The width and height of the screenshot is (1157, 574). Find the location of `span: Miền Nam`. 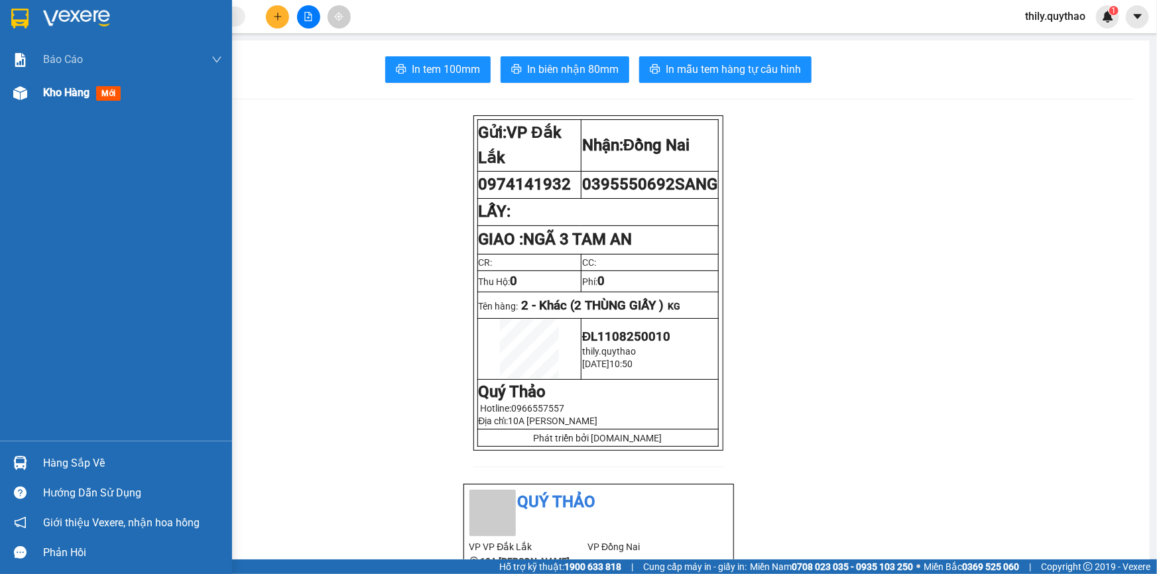

span: Miền Nam is located at coordinates (832, 567).